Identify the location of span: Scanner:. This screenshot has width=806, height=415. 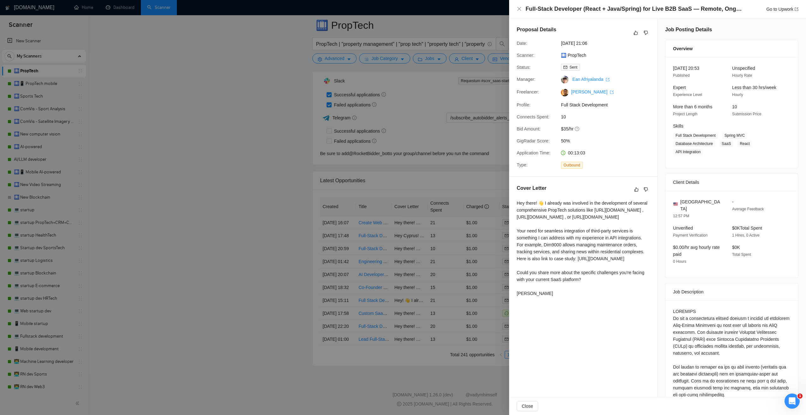
(525, 55).